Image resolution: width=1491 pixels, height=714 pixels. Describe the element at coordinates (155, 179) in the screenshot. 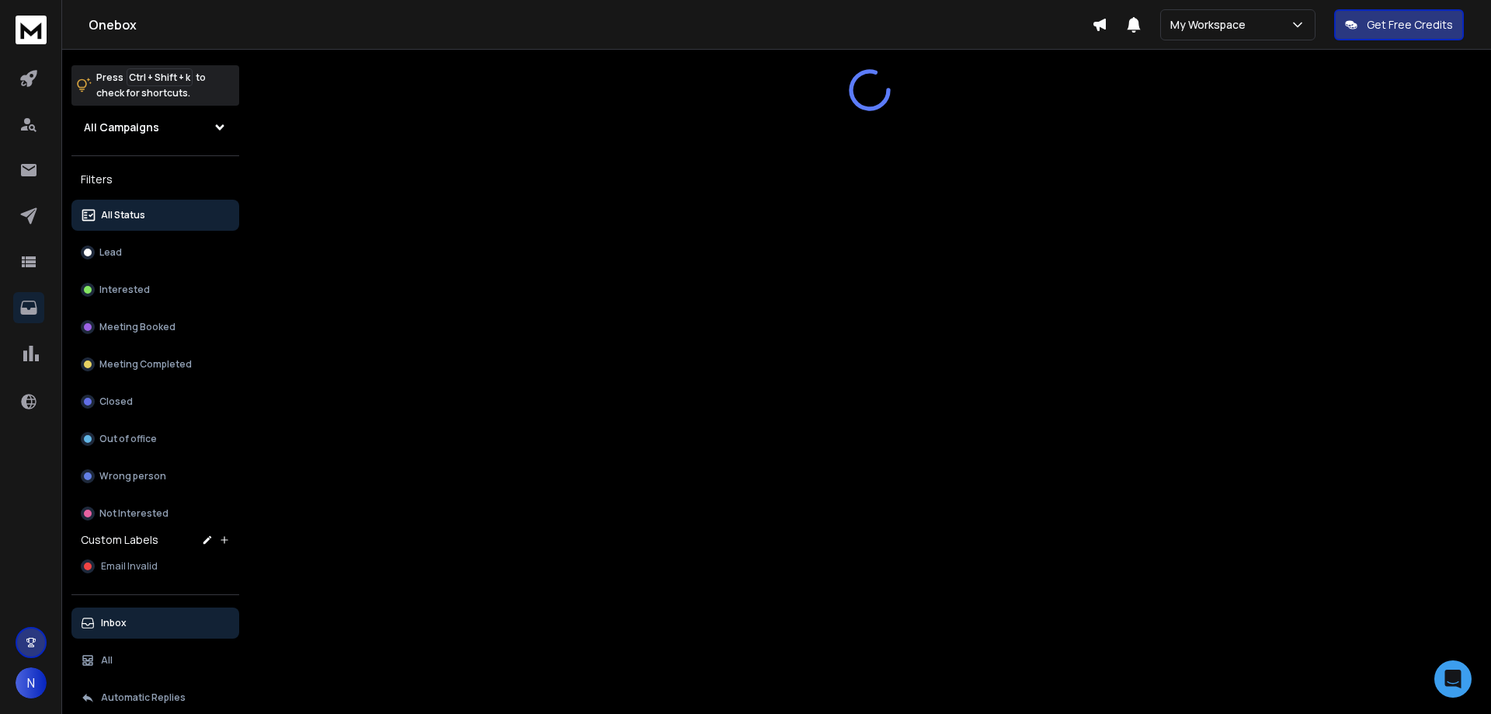

I see `h3: Filters` at that location.